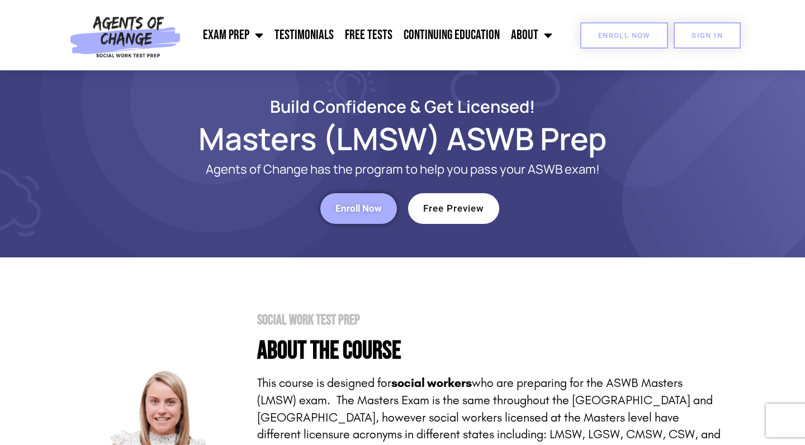  What do you see at coordinates (304, 35) in the screenshot?
I see `a: Testimonials` at bounding box center [304, 35].